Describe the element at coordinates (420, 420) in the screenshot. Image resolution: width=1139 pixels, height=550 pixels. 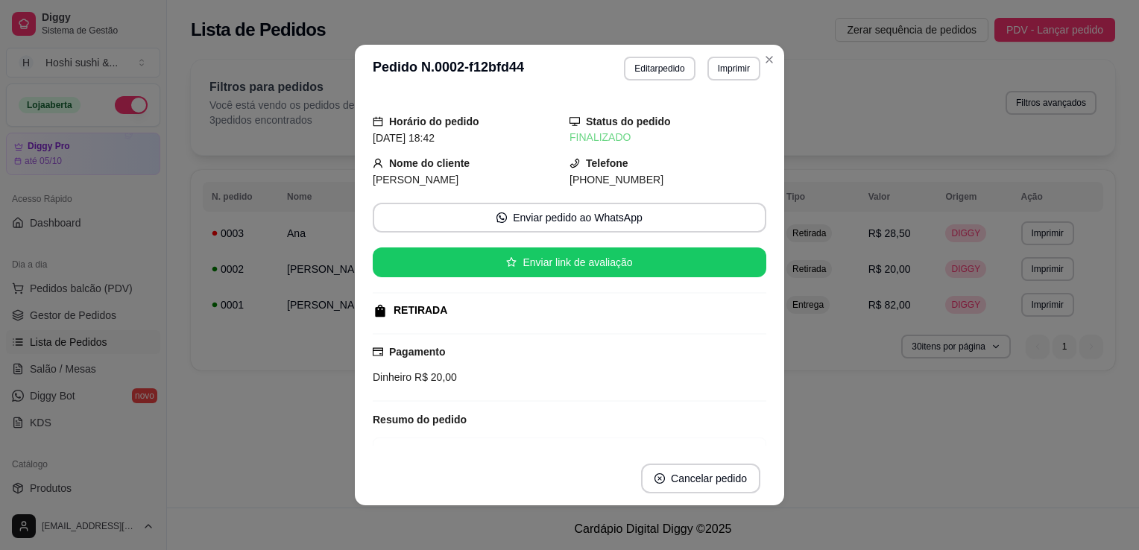
I see `strong: Resumo do pedido` at that location.